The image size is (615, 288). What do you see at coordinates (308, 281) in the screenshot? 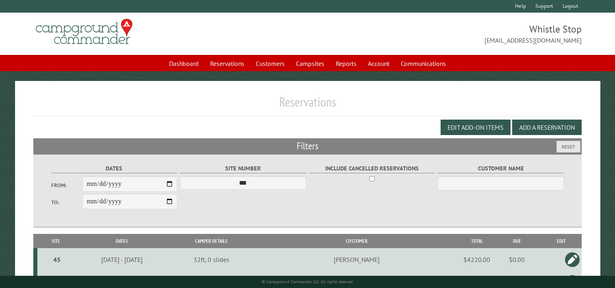
I see `small: © Campground Commander LLC. All rights reserved.` at bounding box center [308, 281].